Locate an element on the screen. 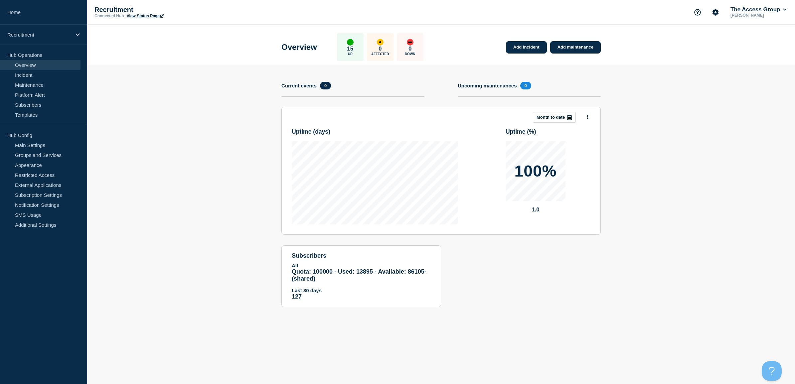  button: The Access Group is located at coordinates (758, 10).